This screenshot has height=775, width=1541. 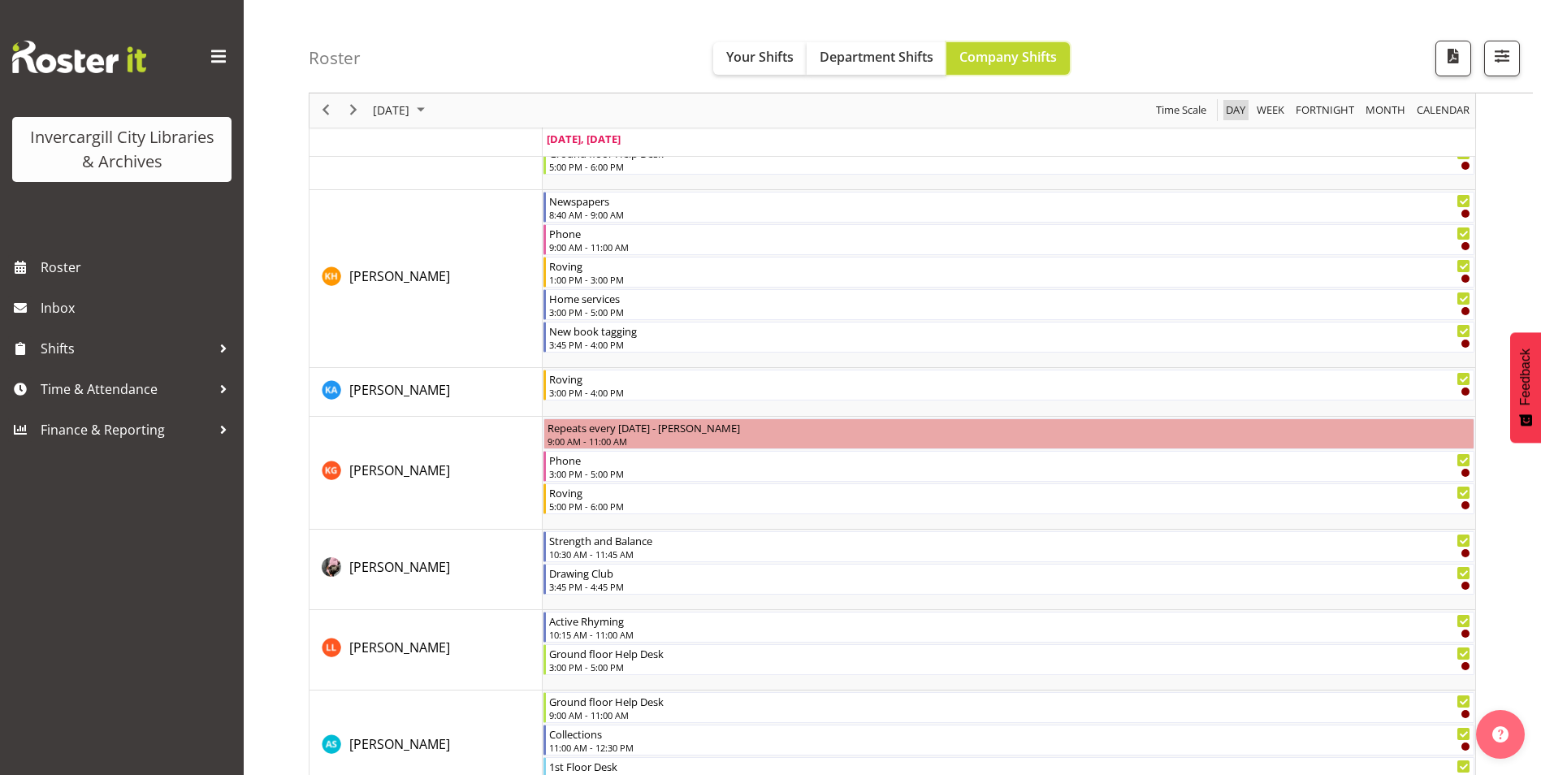 I want to click on span: Department Shifts, so click(x=877, y=57).